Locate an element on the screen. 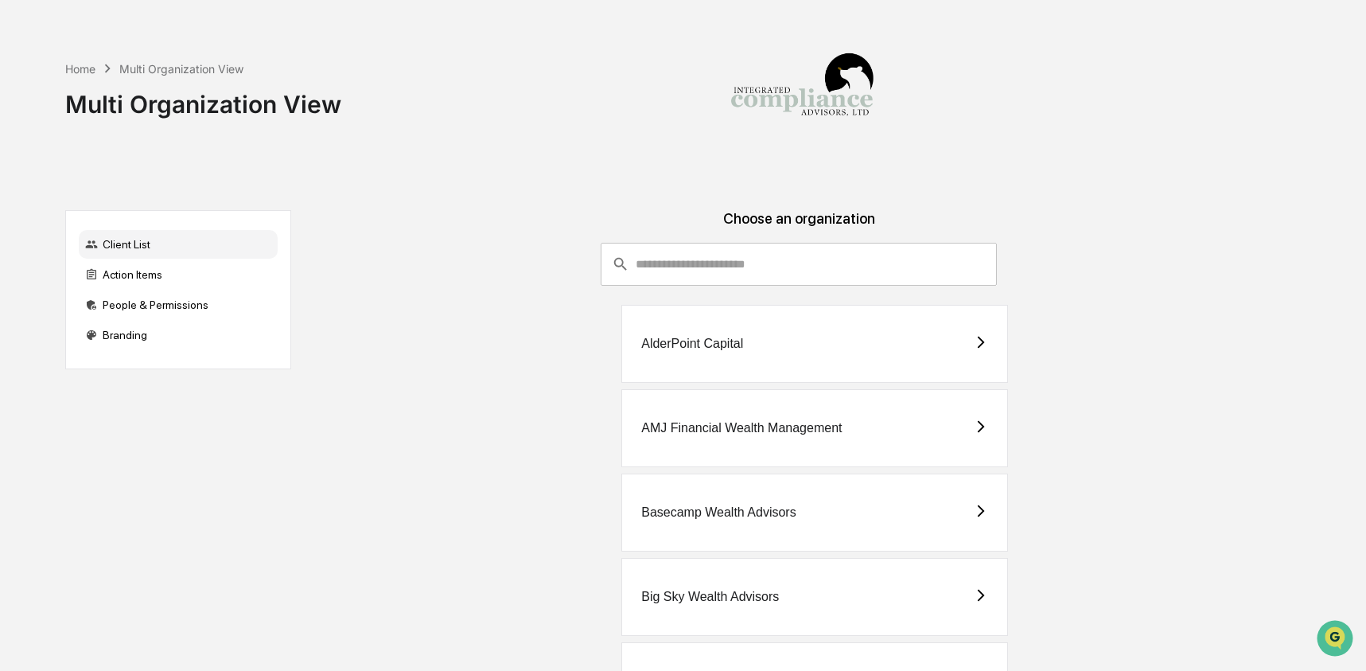 This screenshot has width=1366, height=671. div: Branding is located at coordinates (178, 335).